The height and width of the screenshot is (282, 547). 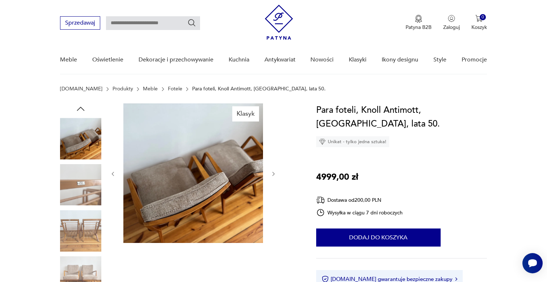 What do you see at coordinates (419, 23) in the screenshot?
I see `a: Ikona medaluPatyna B2B` at bounding box center [419, 23].